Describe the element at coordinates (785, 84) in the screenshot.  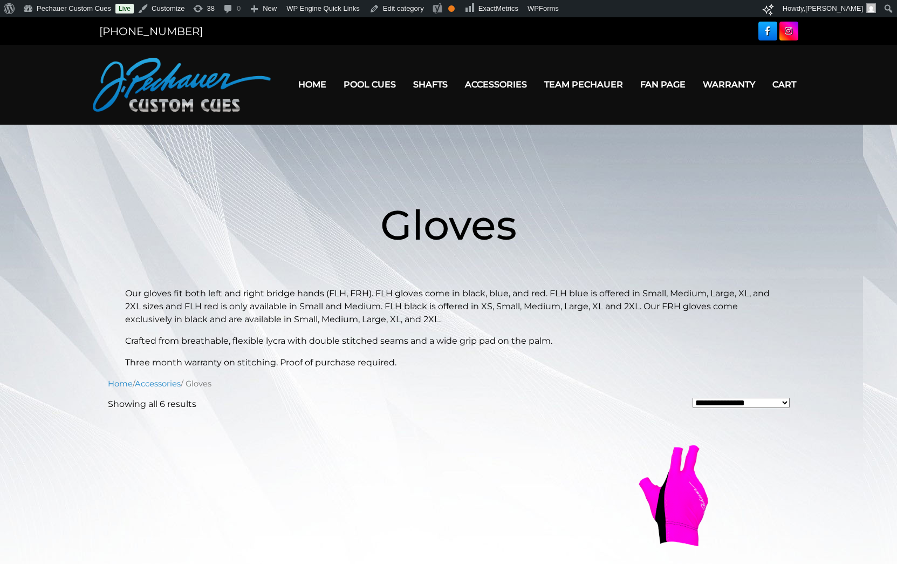
I see `a: Cart` at that location.